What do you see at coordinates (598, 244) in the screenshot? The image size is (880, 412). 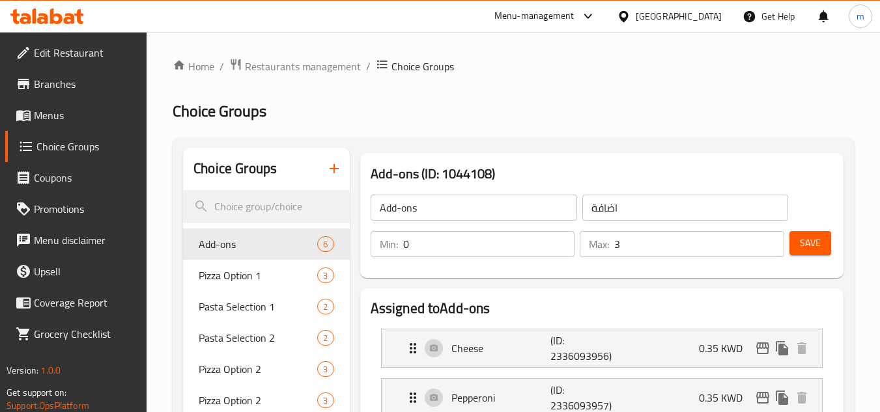 I see `p: Max:` at bounding box center [598, 244].